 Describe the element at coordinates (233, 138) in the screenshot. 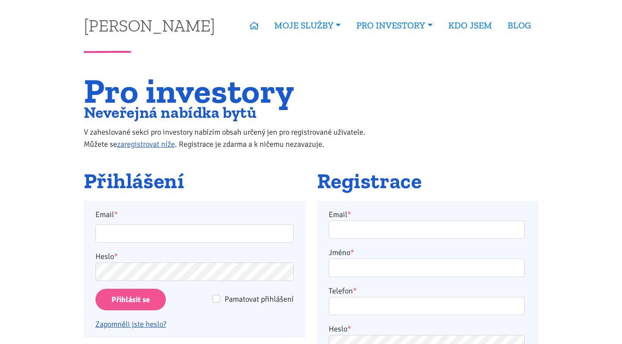

I see `p: V zaheslované sekci pro investory nabízím obsah určený jen pro registrované uživatele. Můžete se ...` at that location.